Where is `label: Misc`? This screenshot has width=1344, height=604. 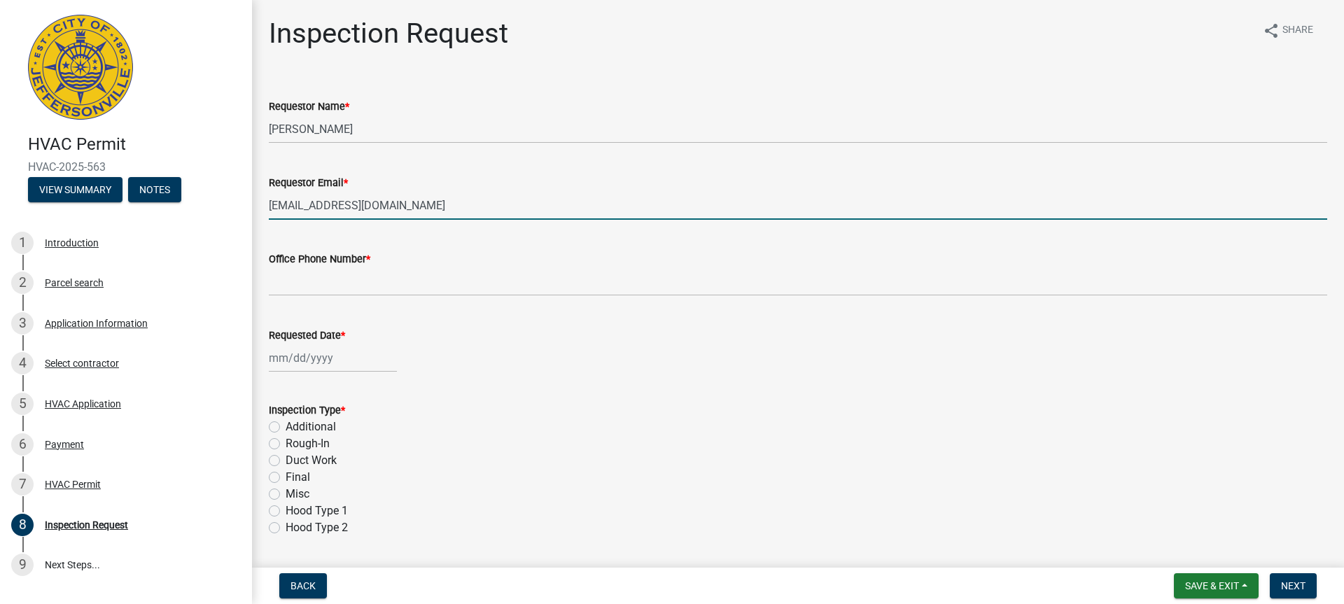
label: Misc is located at coordinates (297, 494).